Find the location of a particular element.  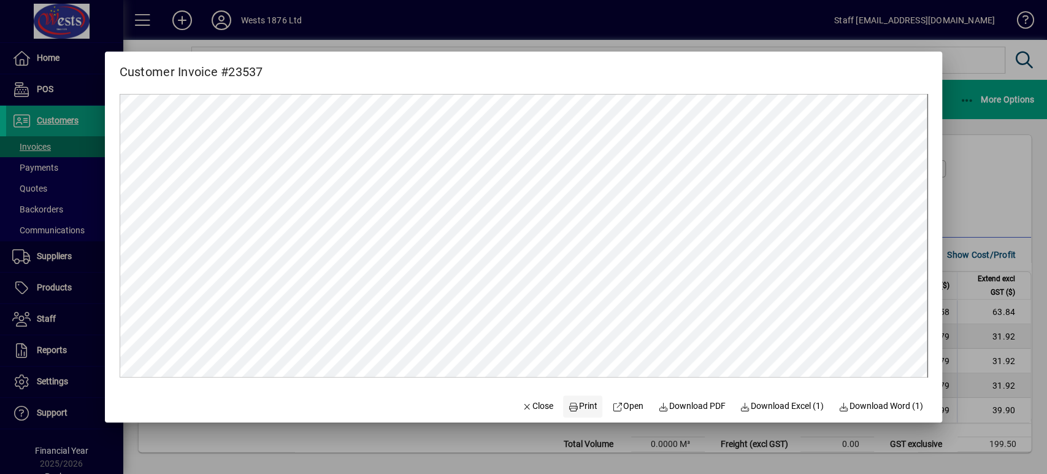

span: Open is located at coordinates (628, 405).